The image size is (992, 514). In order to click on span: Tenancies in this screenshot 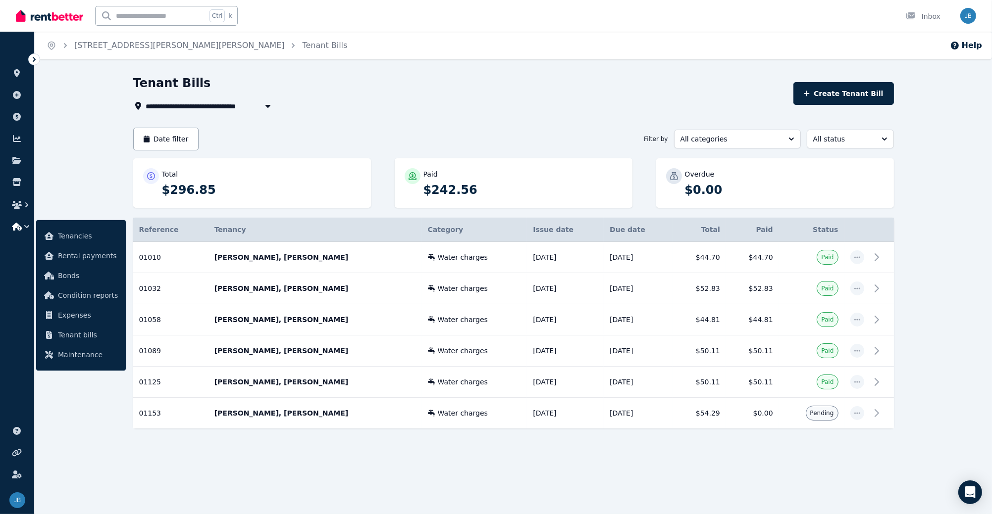, I will do `click(88, 236)`.